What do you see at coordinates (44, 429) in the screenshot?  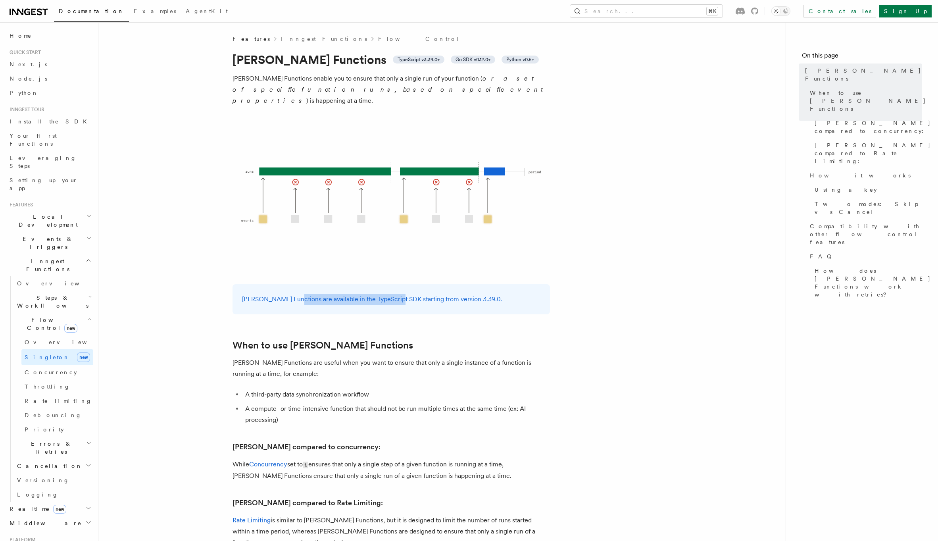 I see `span: Priority` at bounding box center [44, 429].